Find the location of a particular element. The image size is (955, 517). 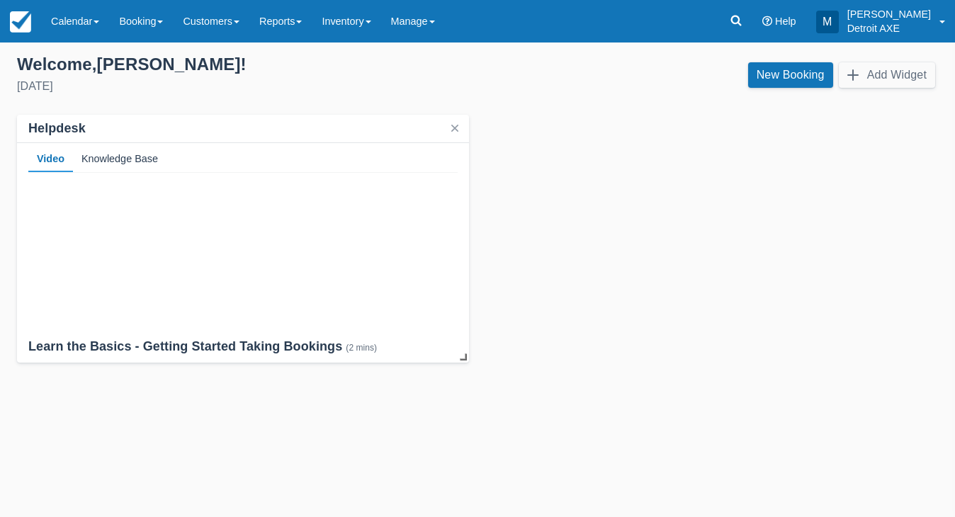

div: Helpdesk is located at coordinates (57, 128).